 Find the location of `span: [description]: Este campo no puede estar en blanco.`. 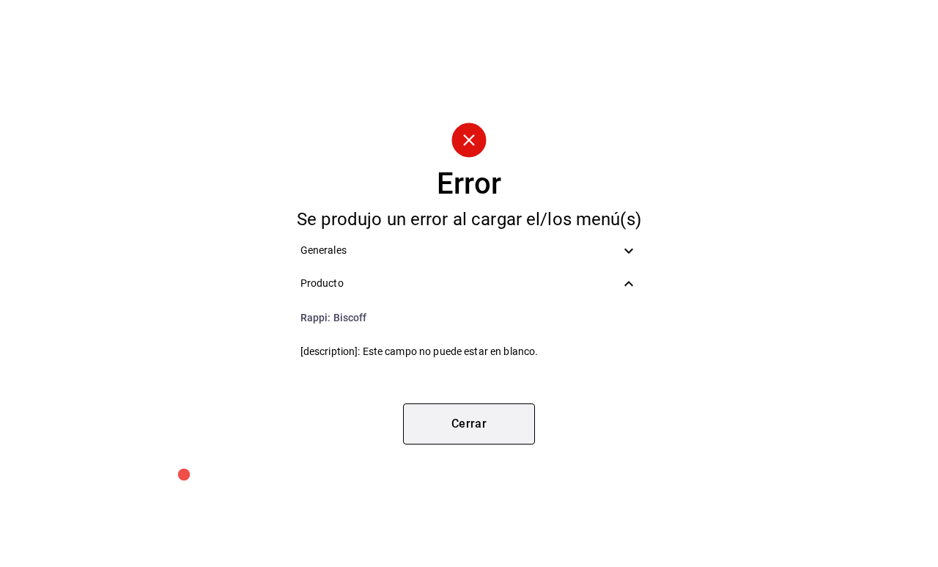

span: [description]: Este campo no puede estar en blanco. is located at coordinates (469, 351).